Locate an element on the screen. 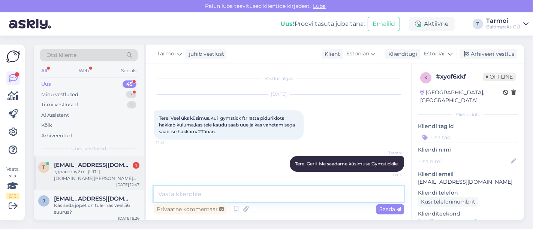  span: Tere, Gerli Me saadame küsimuse Gymstickile. is located at coordinates (346, 164).